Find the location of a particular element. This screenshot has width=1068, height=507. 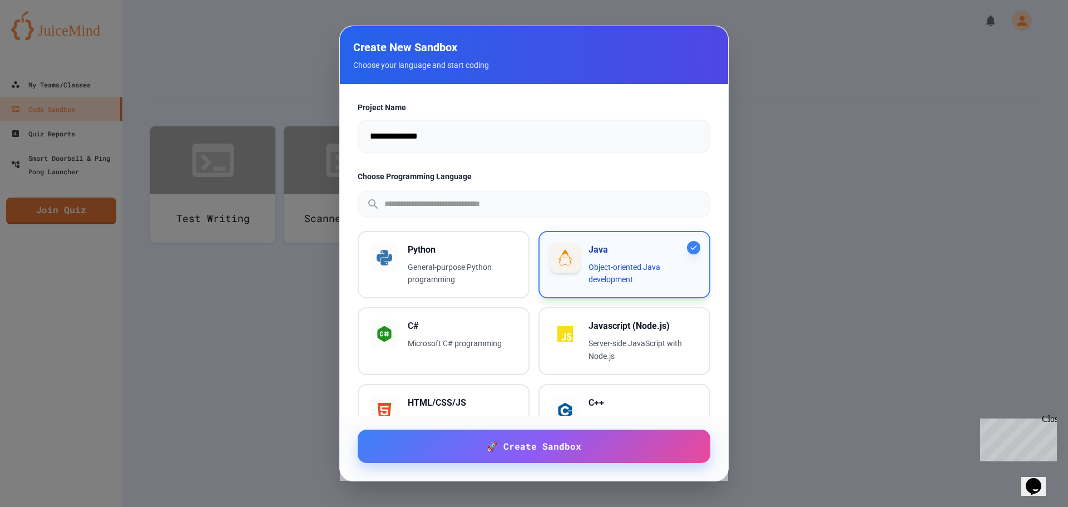

label: Choose Programming Language is located at coordinates (534, 176).